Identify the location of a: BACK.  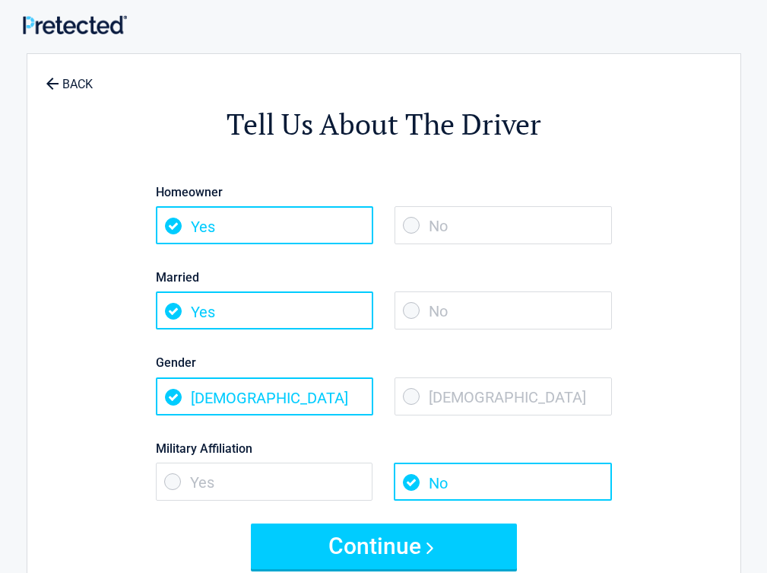
(69, 77).